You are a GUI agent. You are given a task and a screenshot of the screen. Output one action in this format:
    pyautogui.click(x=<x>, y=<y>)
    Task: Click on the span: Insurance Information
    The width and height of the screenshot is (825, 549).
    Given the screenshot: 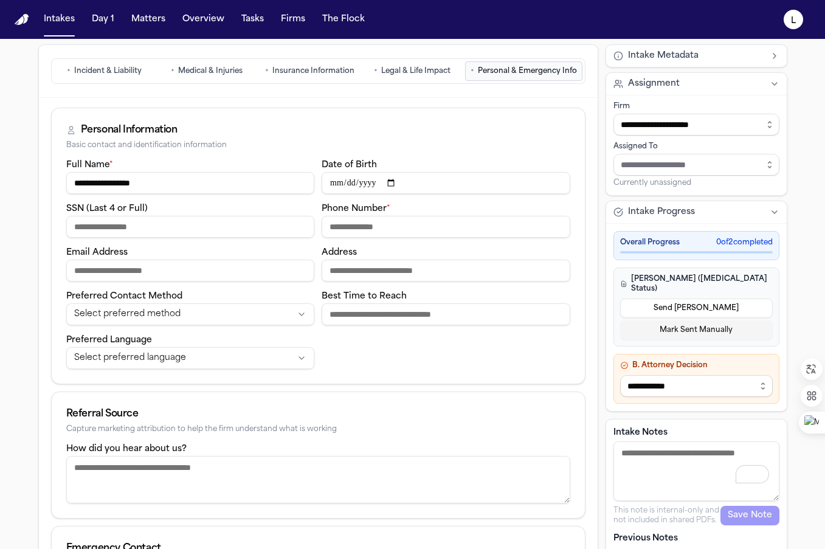 What is the action you would take?
    pyautogui.click(x=313, y=71)
    